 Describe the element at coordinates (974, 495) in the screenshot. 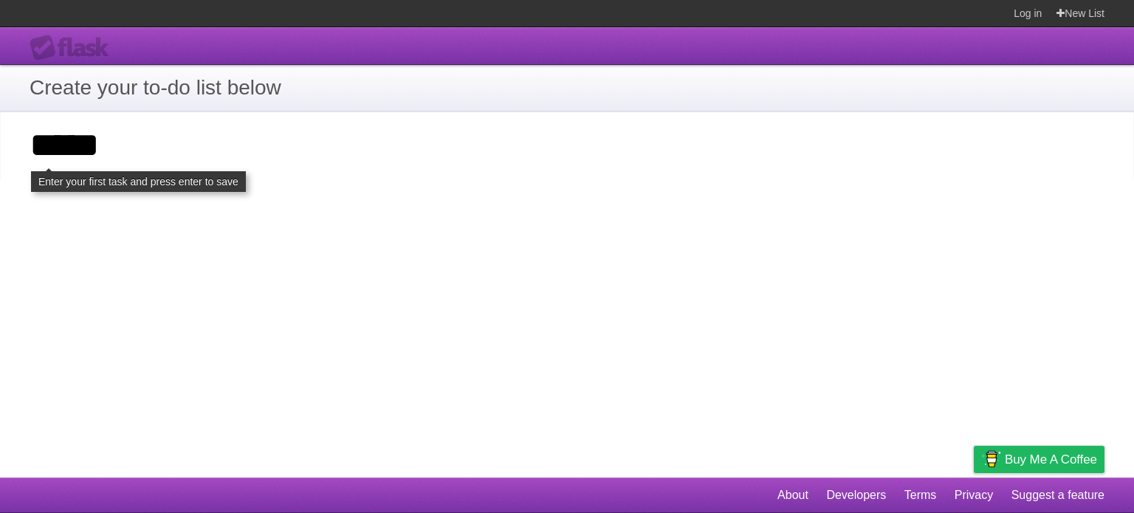

I see `a: Privacy` at that location.